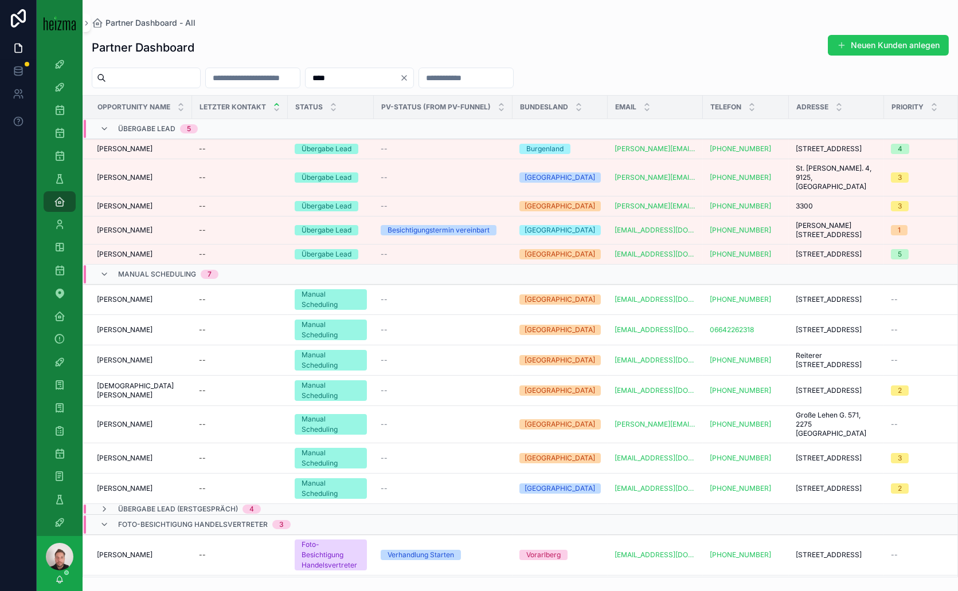 The height and width of the screenshot is (591, 958). Describe the element at coordinates (907, 107) in the screenshot. I see `span: Priority` at that location.